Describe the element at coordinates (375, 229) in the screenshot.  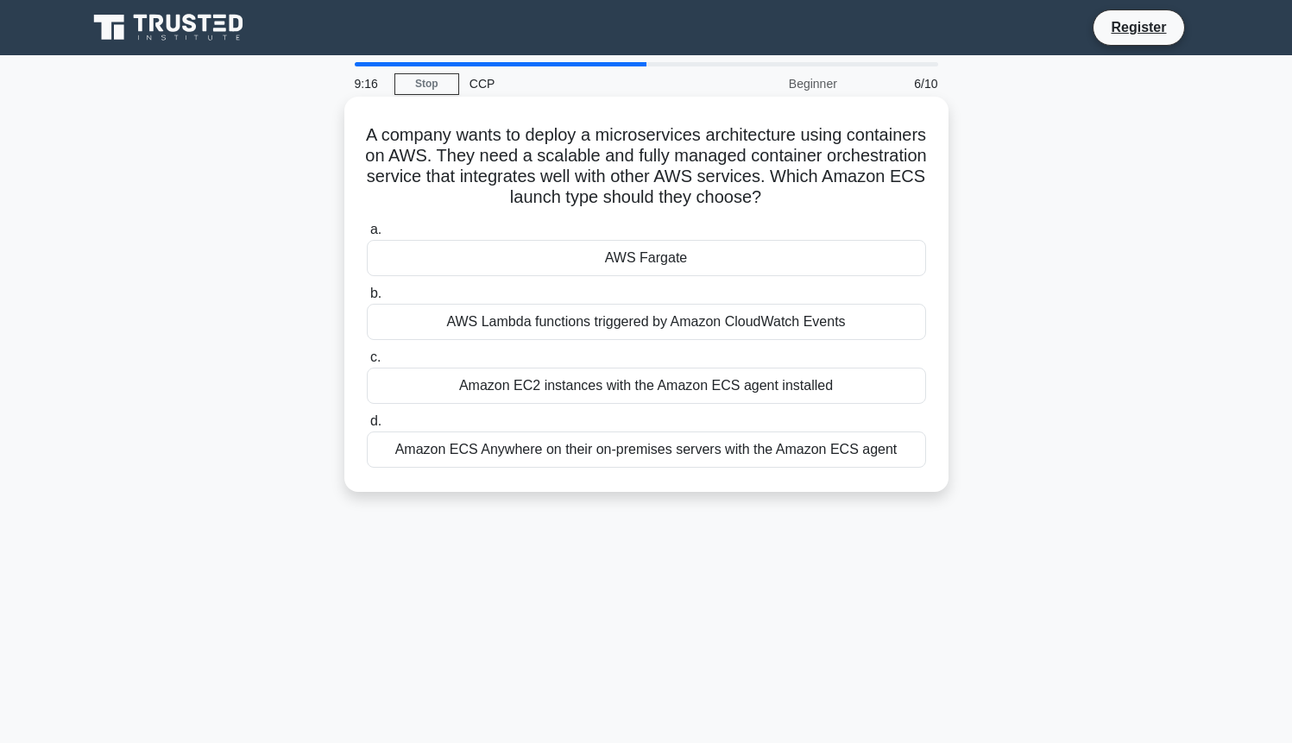
I see `span: a.` at that location.